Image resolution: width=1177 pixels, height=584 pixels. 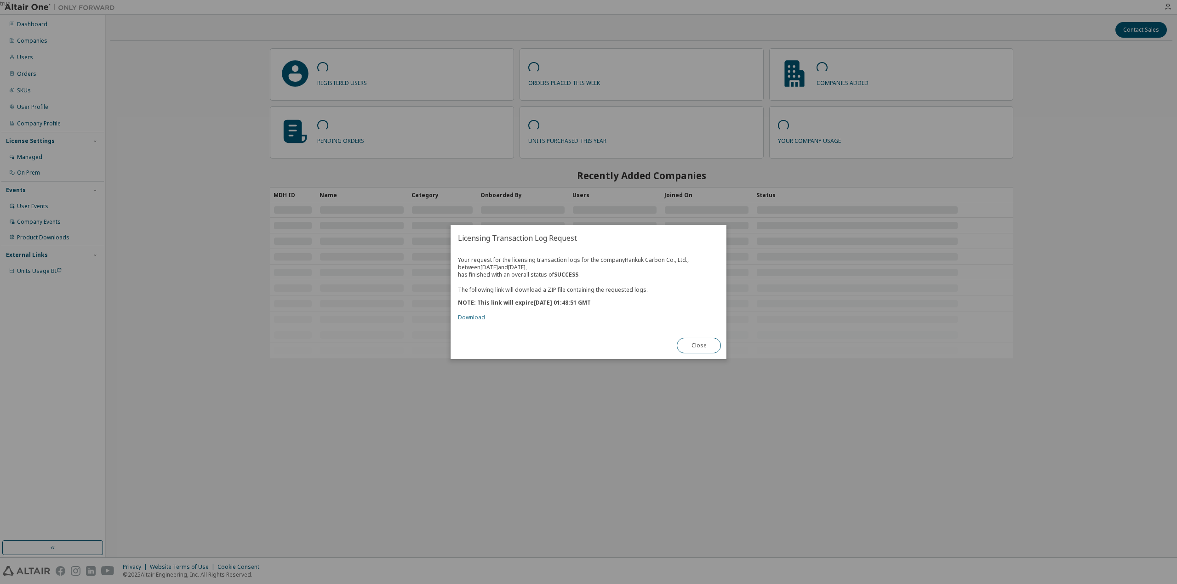 I want to click on button: Close, so click(x=699, y=346).